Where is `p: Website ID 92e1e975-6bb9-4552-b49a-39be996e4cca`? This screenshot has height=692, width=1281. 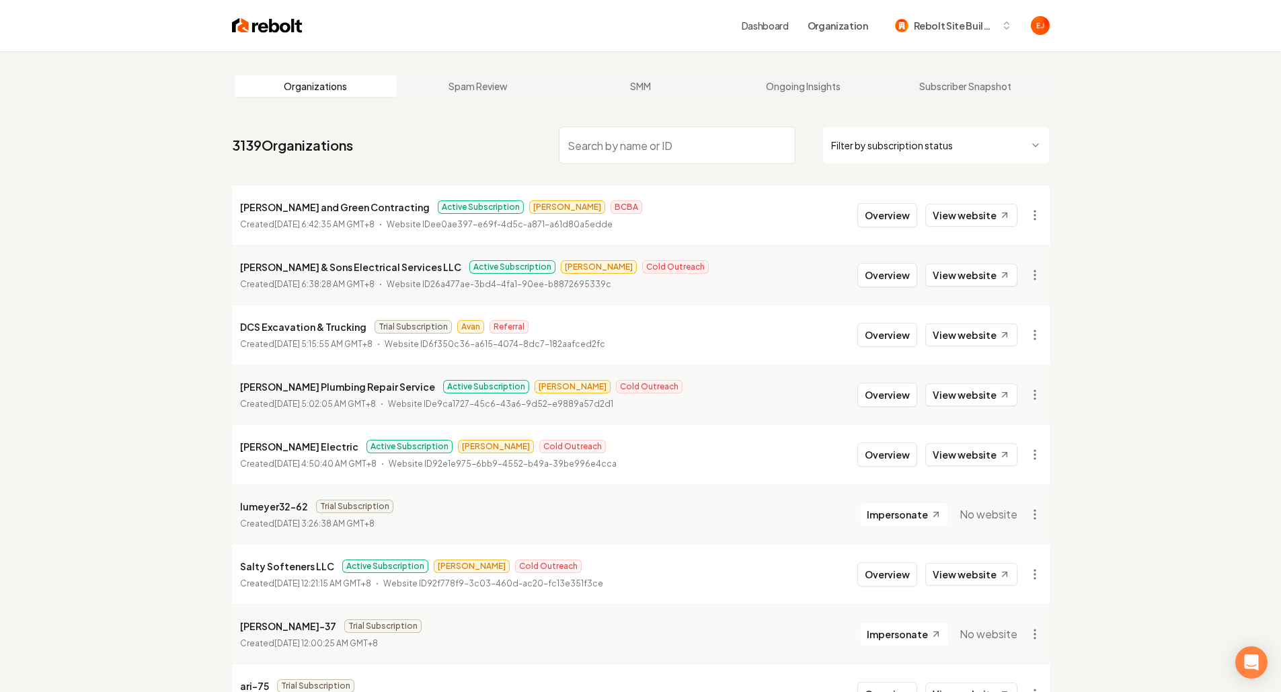
p: Website ID 92e1e975-6bb9-4552-b49a-39be996e4cca is located at coordinates (502, 464).